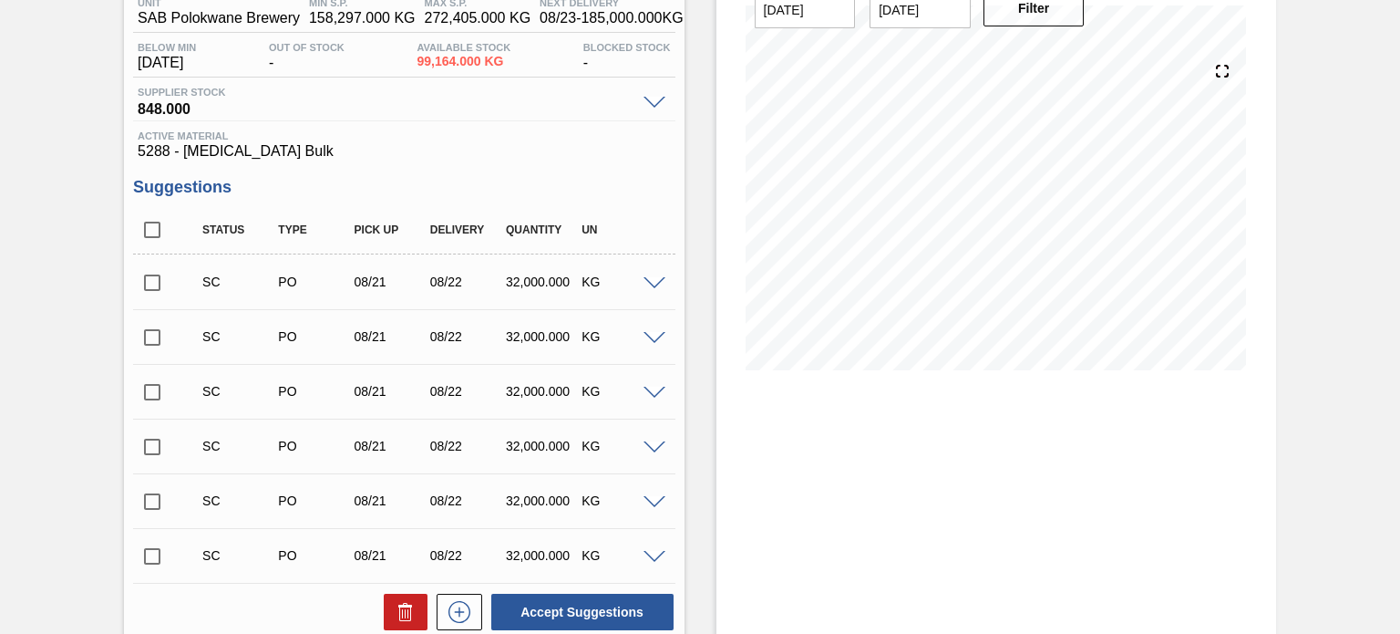 The image size is (1400, 634). Describe the element at coordinates (463, 47) in the screenshot. I see `span: Available Stock` at that location.